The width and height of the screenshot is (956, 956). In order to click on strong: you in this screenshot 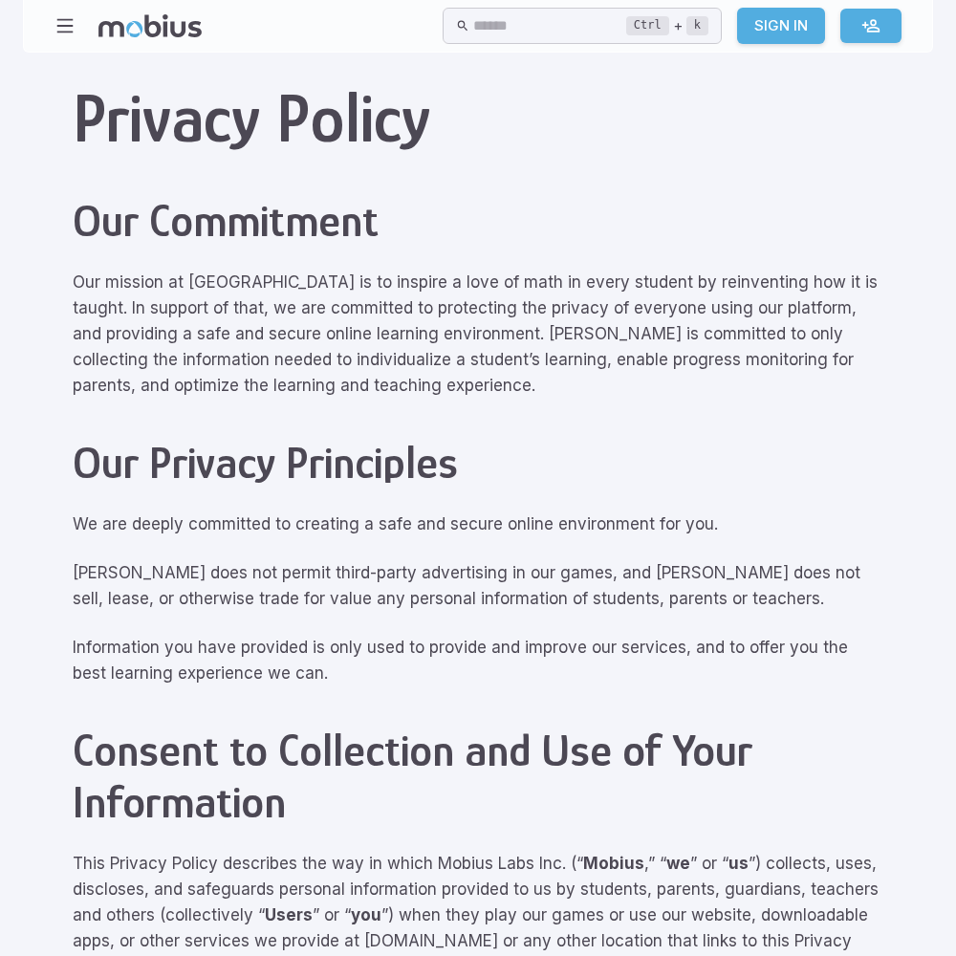, I will do `click(366, 915)`.